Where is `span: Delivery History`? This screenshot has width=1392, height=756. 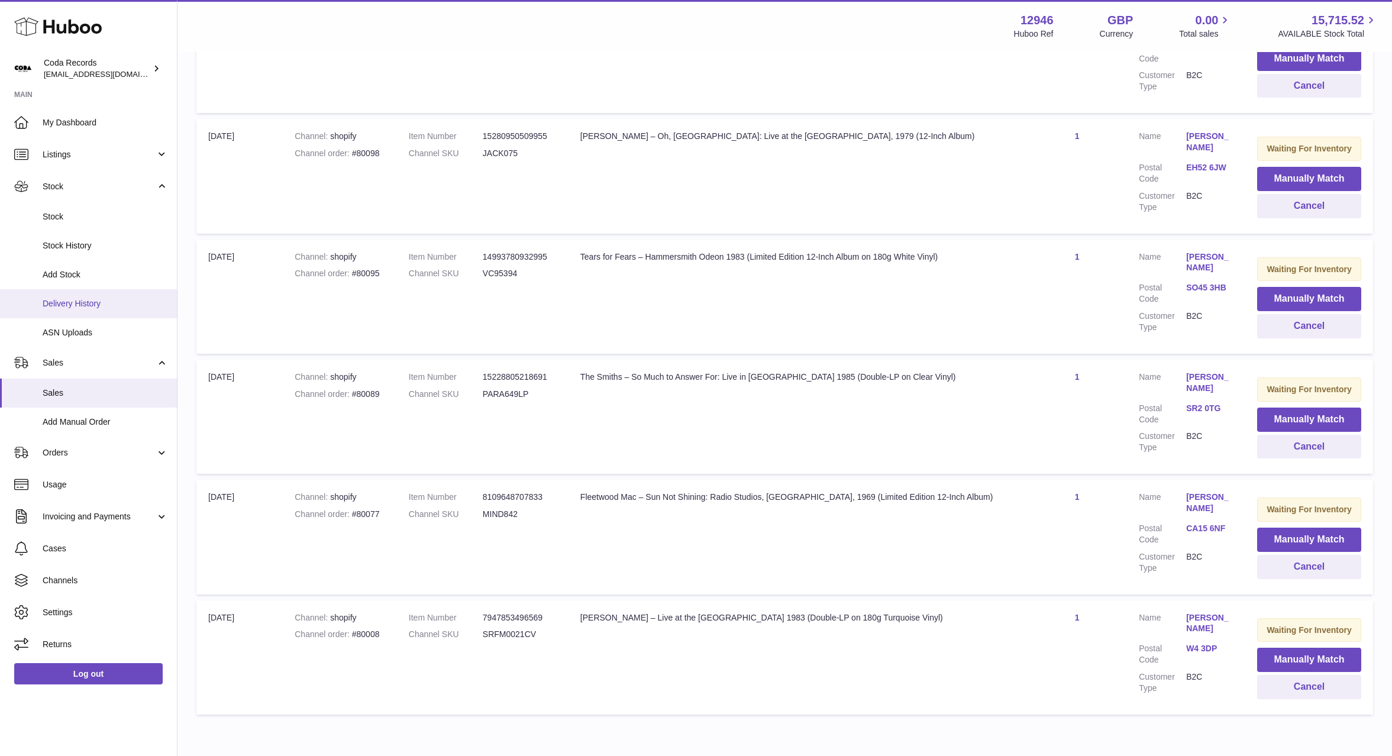 span: Delivery History is located at coordinates (105, 303).